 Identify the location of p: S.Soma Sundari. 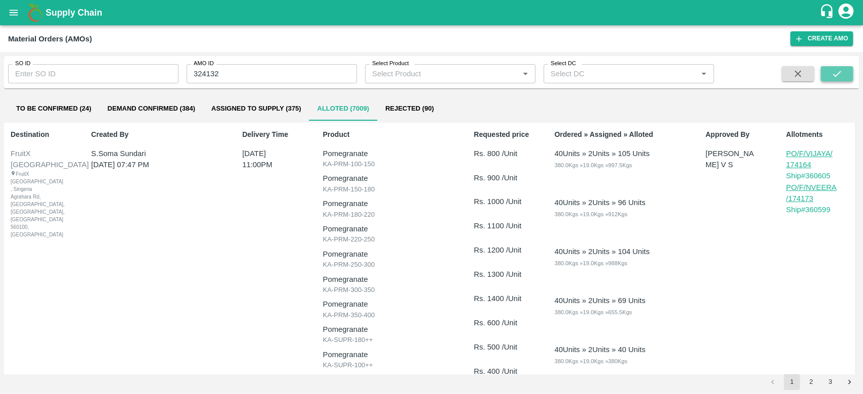
(153, 154).